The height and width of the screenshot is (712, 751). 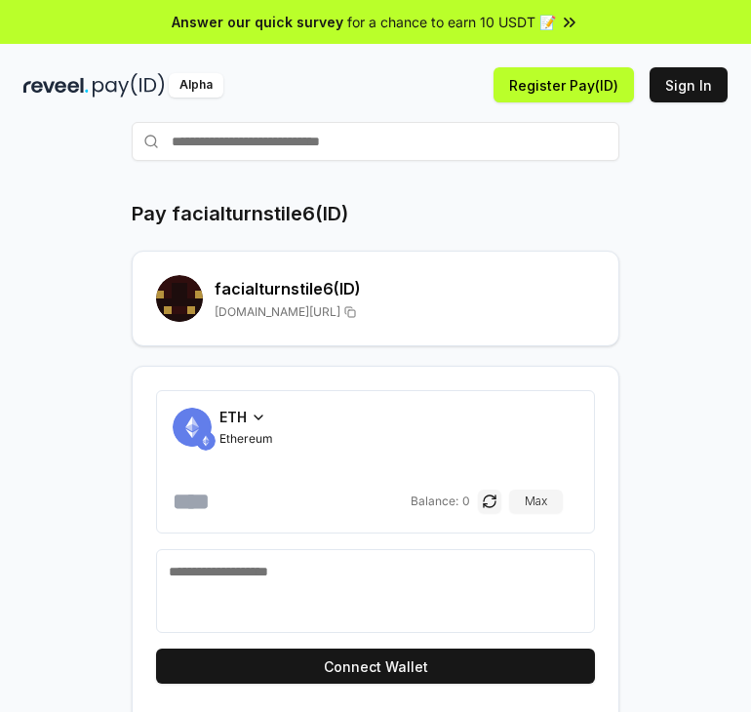 What do you see at coordinates (196, 85) in the screenshot?
I see `div: Alpha` at bounding box center [196, 85].